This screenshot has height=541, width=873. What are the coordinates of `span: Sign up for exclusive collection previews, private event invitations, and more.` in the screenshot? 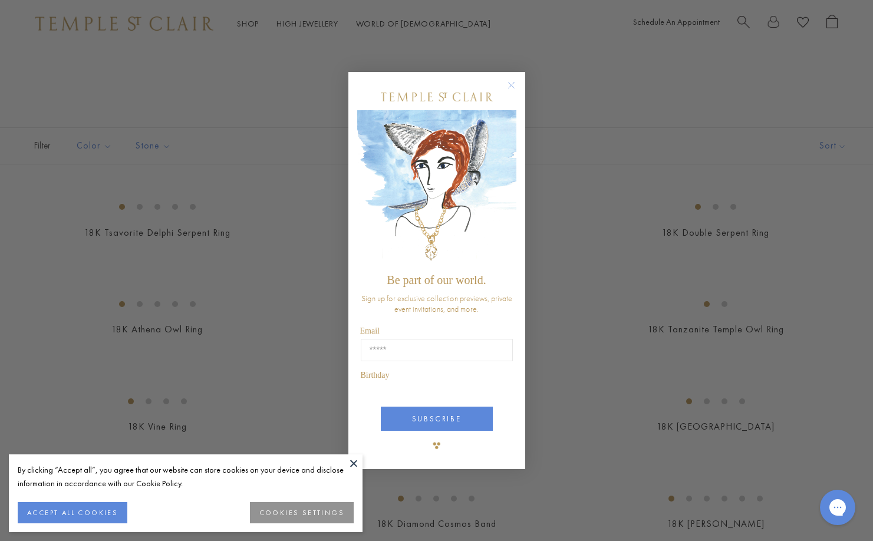 It's located at (437, 303).